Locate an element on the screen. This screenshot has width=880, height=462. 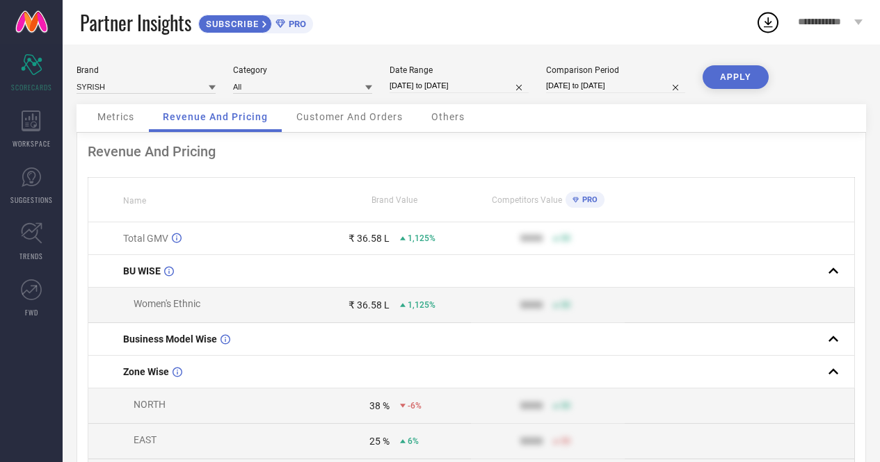
button: APPLY is located at coordinates (735, 77).